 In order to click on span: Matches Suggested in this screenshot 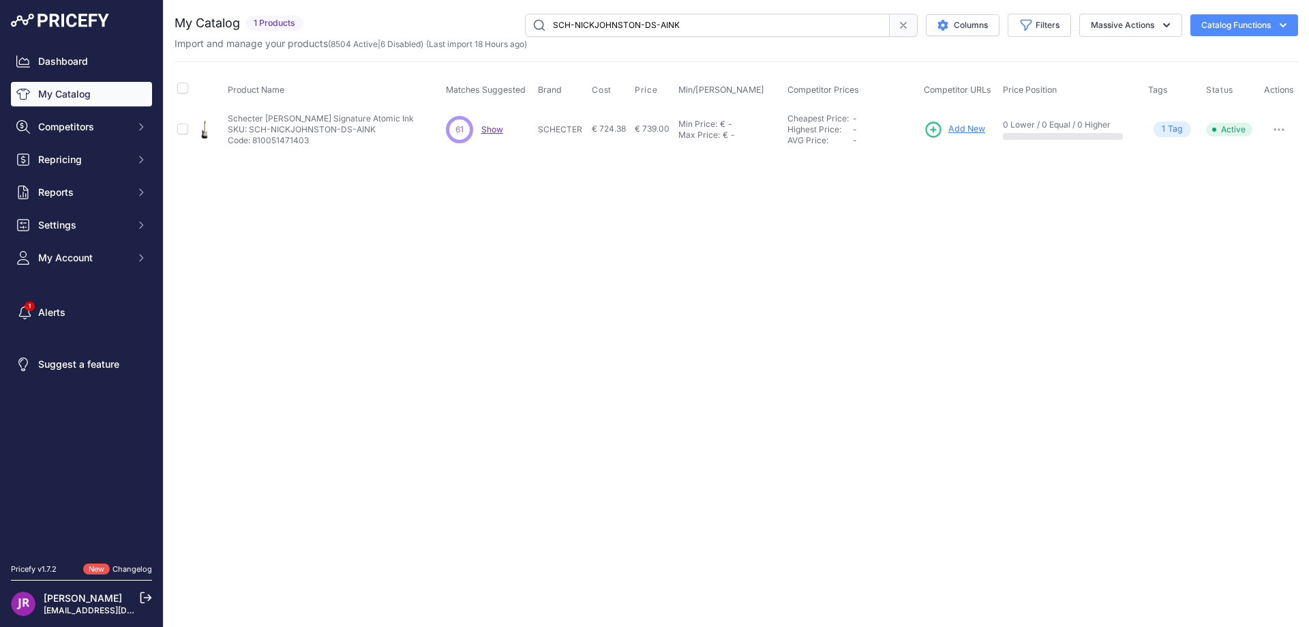, I will do `click(486, 89)`.